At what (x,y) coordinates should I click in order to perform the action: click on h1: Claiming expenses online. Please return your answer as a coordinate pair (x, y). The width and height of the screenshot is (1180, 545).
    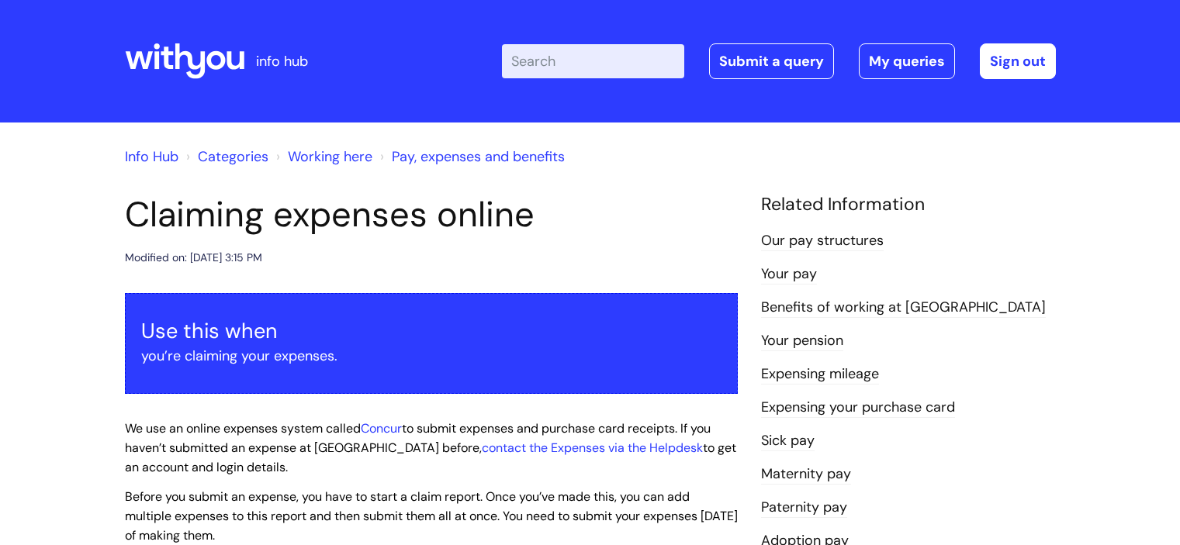
    Looking at the image, I should click on (431, 215).